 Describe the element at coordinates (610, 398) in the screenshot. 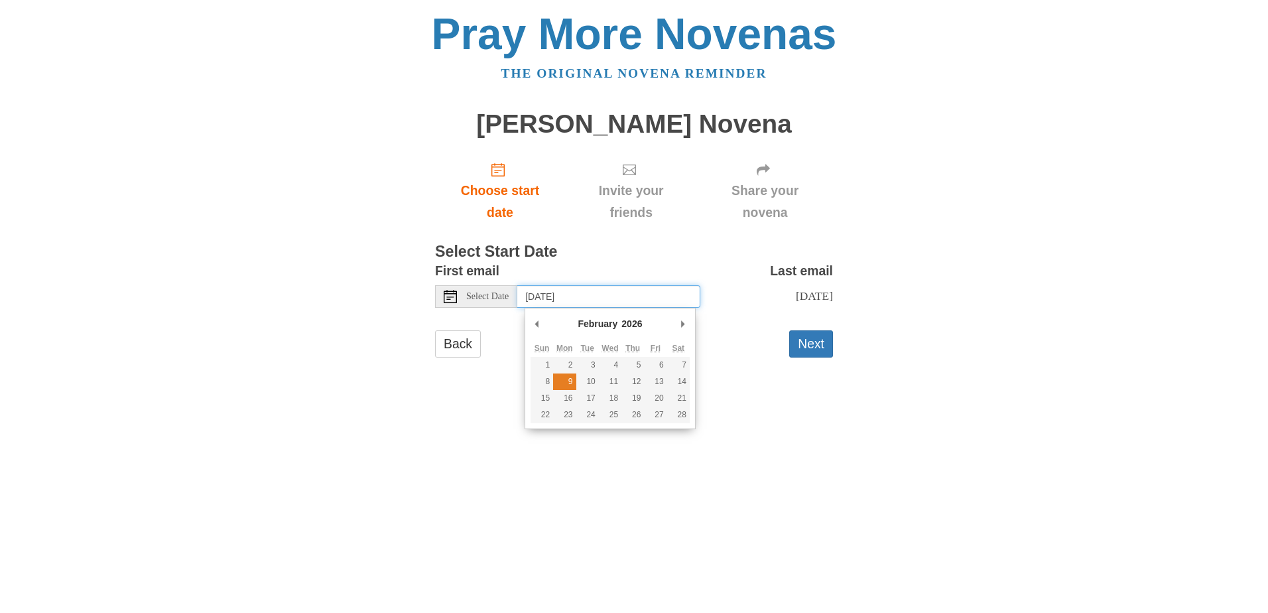

I see `button: 18` at that location.